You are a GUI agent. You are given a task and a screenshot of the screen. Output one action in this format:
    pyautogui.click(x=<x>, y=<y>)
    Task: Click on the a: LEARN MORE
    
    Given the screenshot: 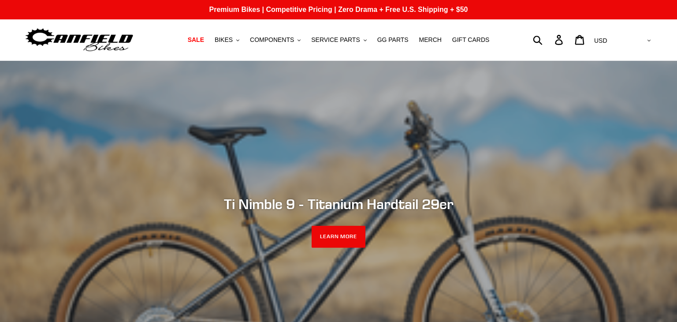 What is the action you would take?
    pyautogui.click(x=339, y=237)
    